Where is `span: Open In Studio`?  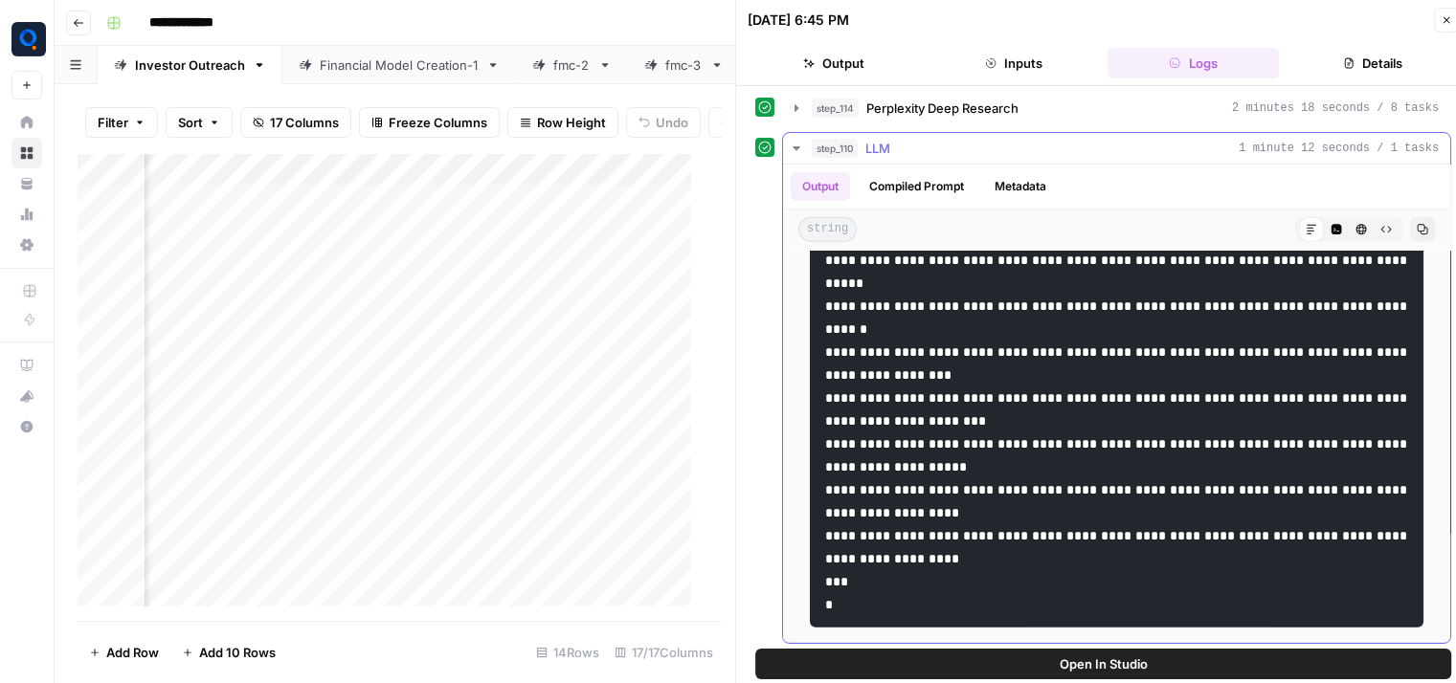 span: Open In Studio is located at coordinates (1104, 664).